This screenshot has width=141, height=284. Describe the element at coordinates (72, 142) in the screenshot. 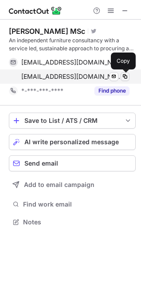

I see `span: AI write personalized message` at that location.